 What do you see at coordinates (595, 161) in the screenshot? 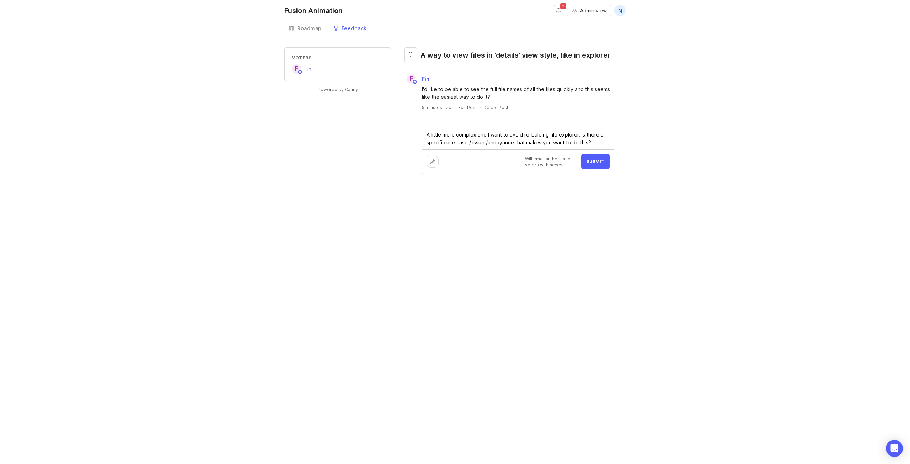
I see `span: Submit` at bounding box center [595, 161].